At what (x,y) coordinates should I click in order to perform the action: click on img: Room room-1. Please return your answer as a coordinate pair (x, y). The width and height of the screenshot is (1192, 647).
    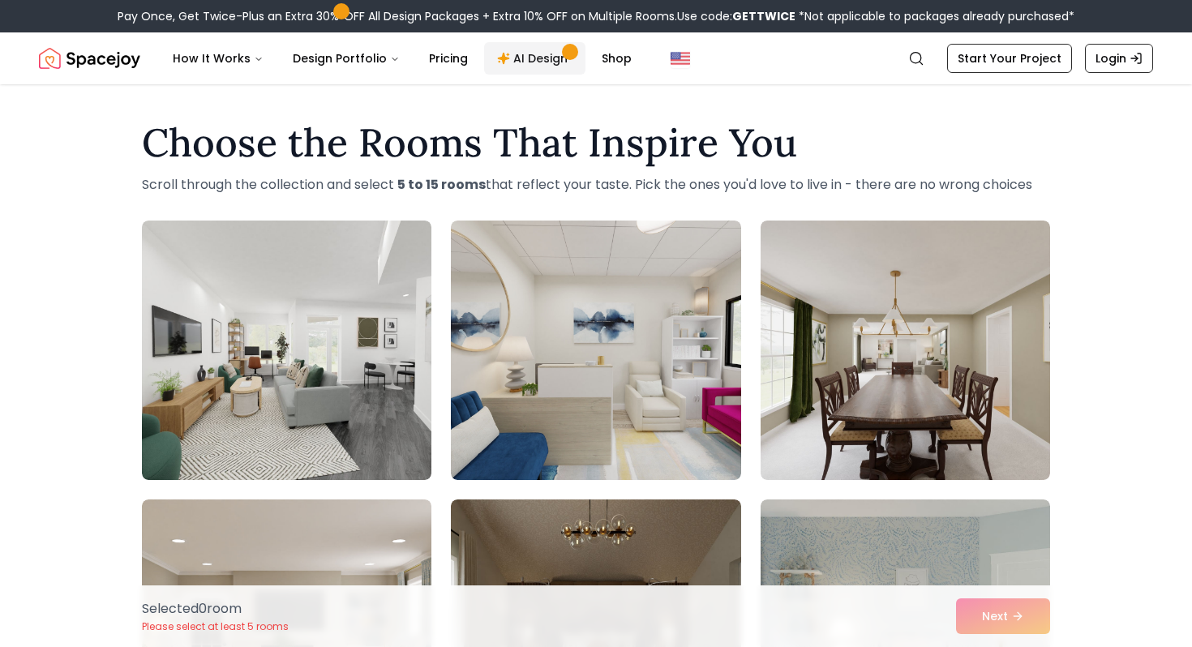
    Looking at the image, I should click on (286, 350).